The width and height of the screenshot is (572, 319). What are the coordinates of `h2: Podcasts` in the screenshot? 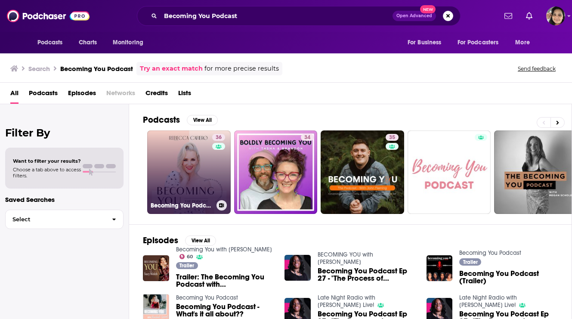 It's located at (161, 120).